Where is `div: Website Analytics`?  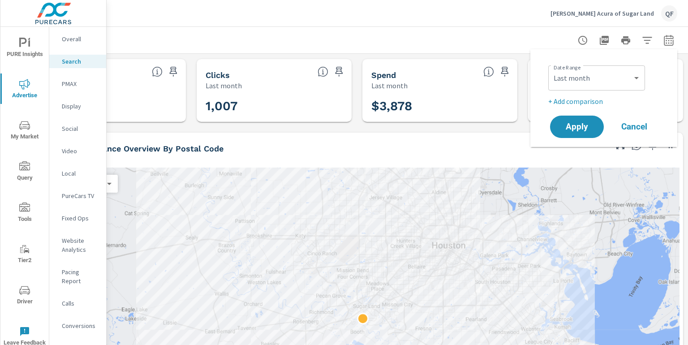
div: Website Analytics is located at coordinates (78, 245).